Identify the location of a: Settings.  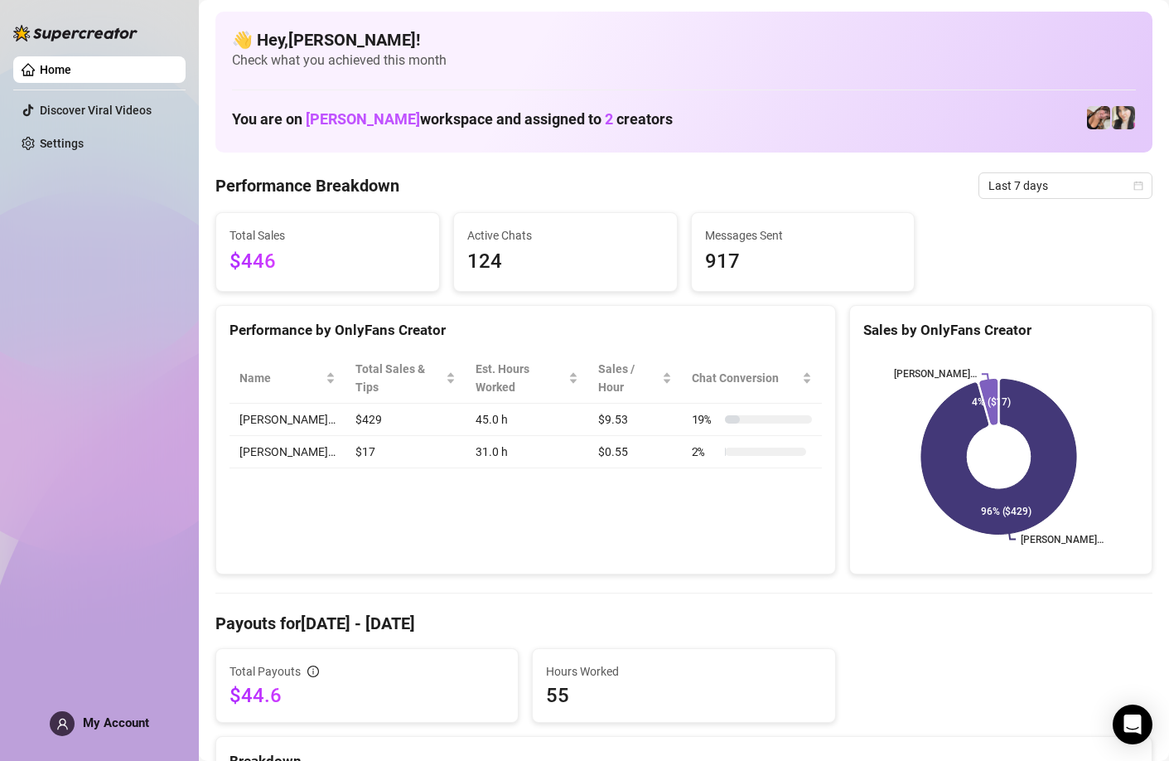
(61, 143).